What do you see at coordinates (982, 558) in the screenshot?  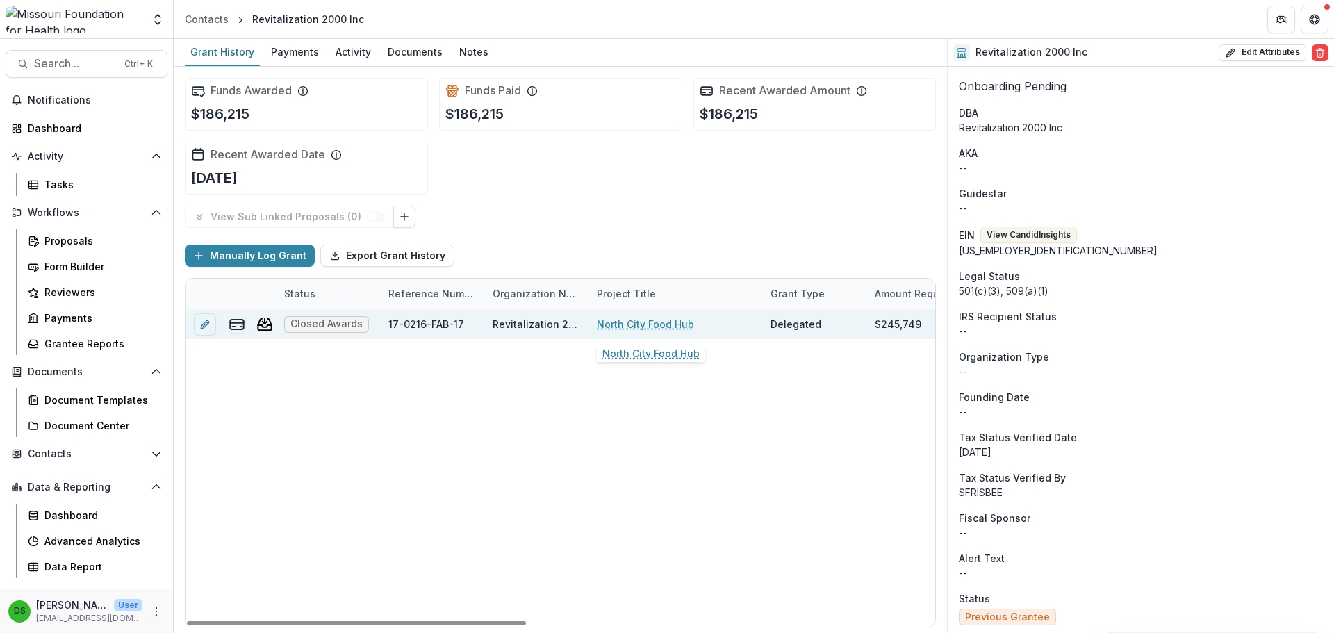 I see `span: Alert Text` at bounding box center [982, 558].